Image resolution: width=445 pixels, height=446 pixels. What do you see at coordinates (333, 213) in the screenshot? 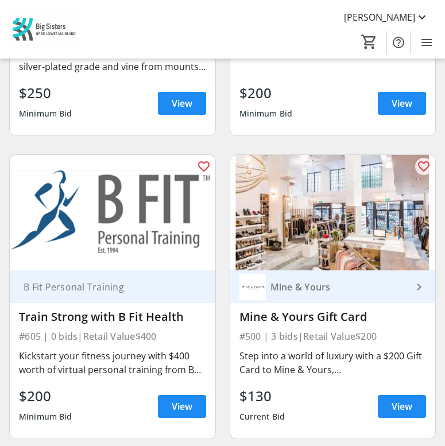
I see `img: Mine & Yours Gift Card` at bounding box center [333, 213].